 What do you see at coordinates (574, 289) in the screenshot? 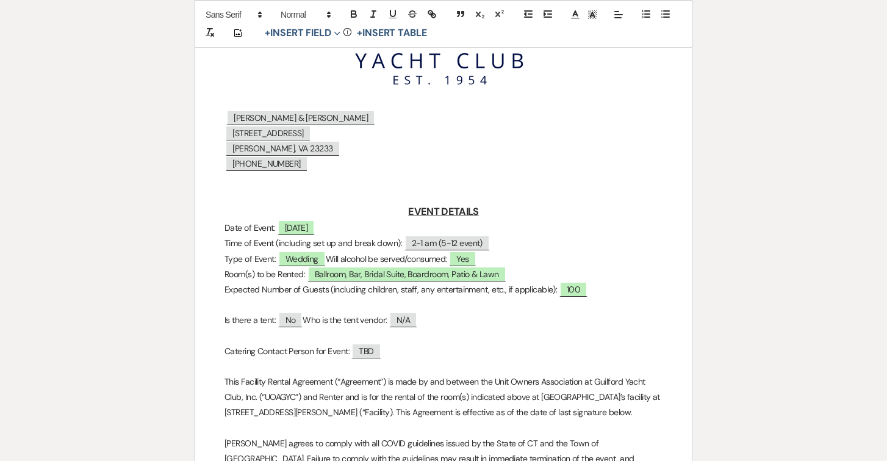
I see `span: 100` at bounding box center [574, 289].